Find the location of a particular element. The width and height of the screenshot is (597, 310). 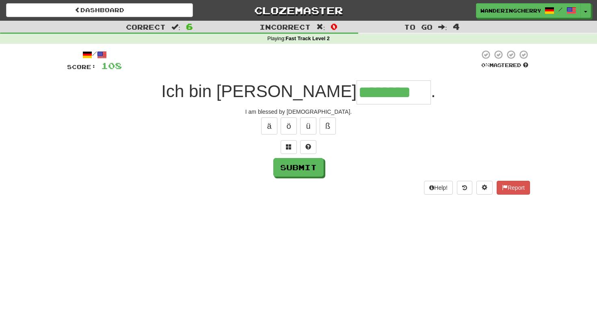

button: Switch sentence to multiple choice alt+p is located at coordinates (289, 147).